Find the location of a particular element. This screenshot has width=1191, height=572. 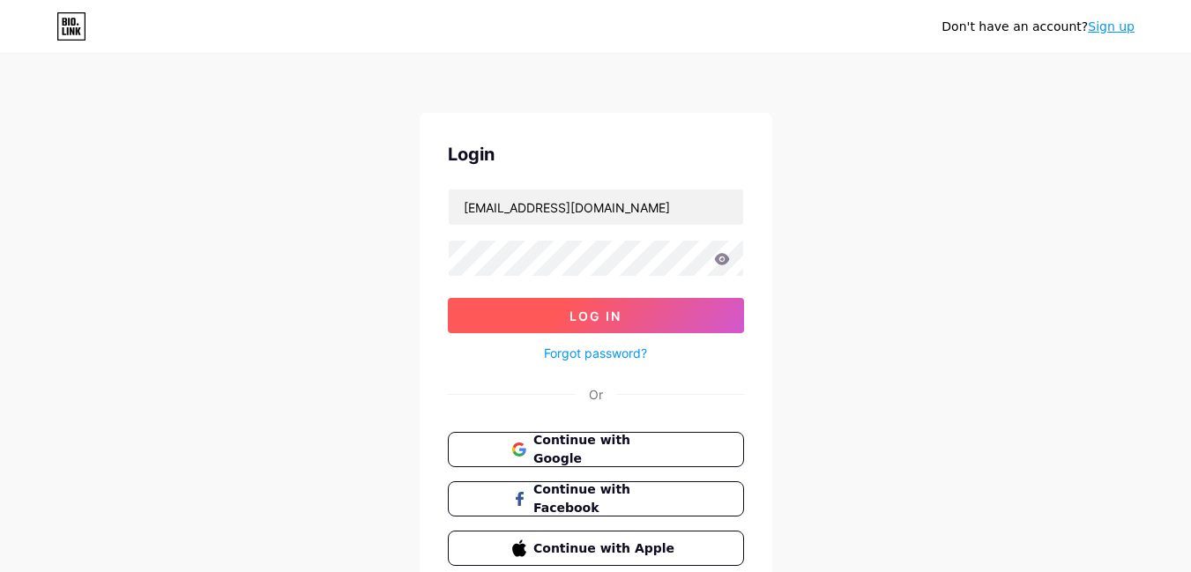

span: Log In is located at coordinates (595, 316).